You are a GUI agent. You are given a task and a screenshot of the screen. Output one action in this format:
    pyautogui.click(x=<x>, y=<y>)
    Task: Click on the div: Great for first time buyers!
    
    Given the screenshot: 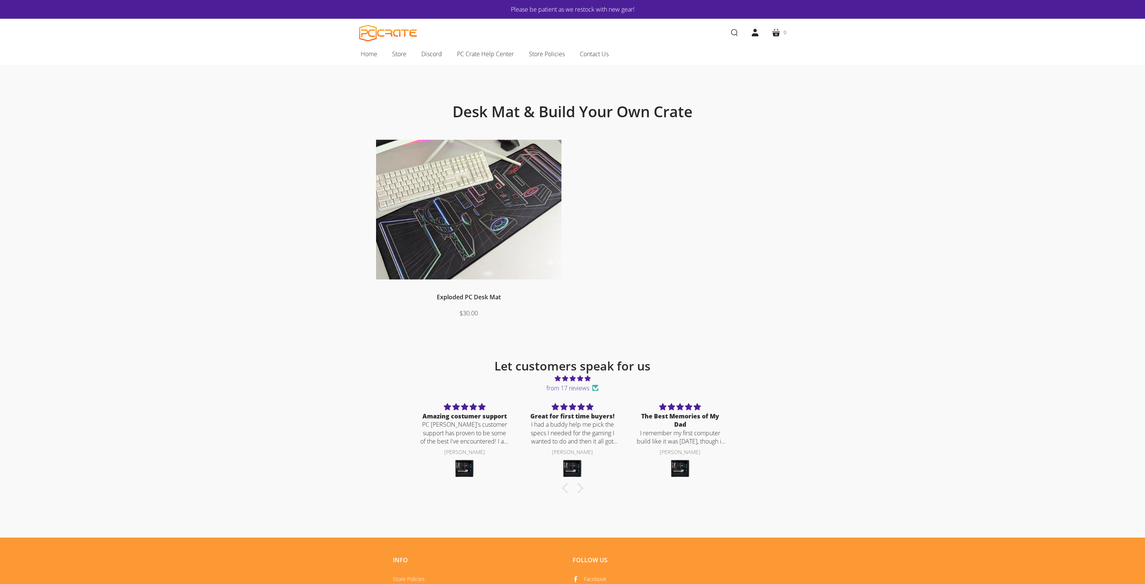 What is the action you would take?
    pyautogui.click(x=572, y=416)
    